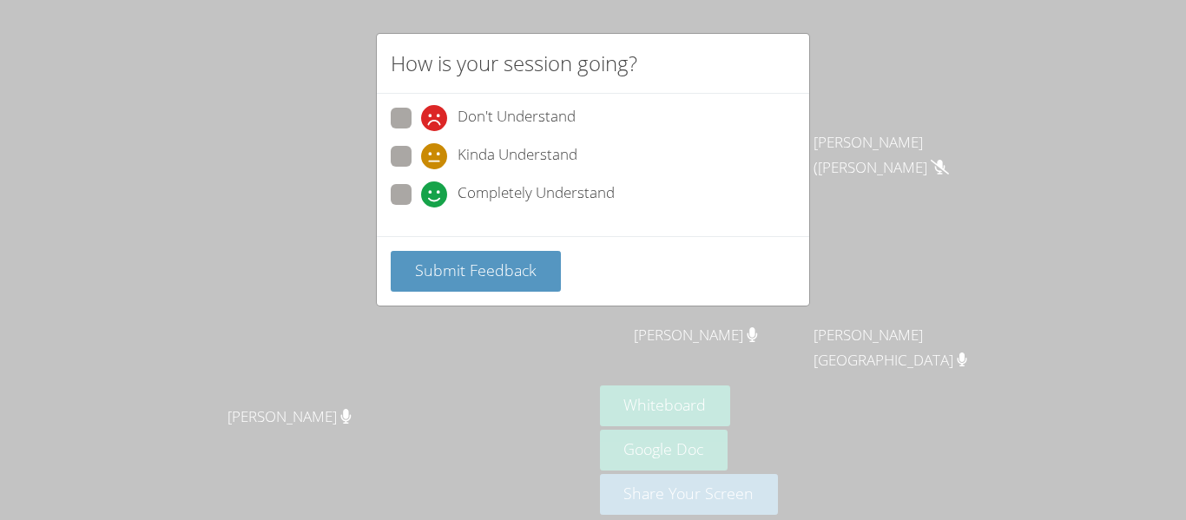 The height and width of the screenshot is (520, 1186). Describe the element at coordinates (517, 156) in the screenshot. I see `span: Kinda Understand` at that location.